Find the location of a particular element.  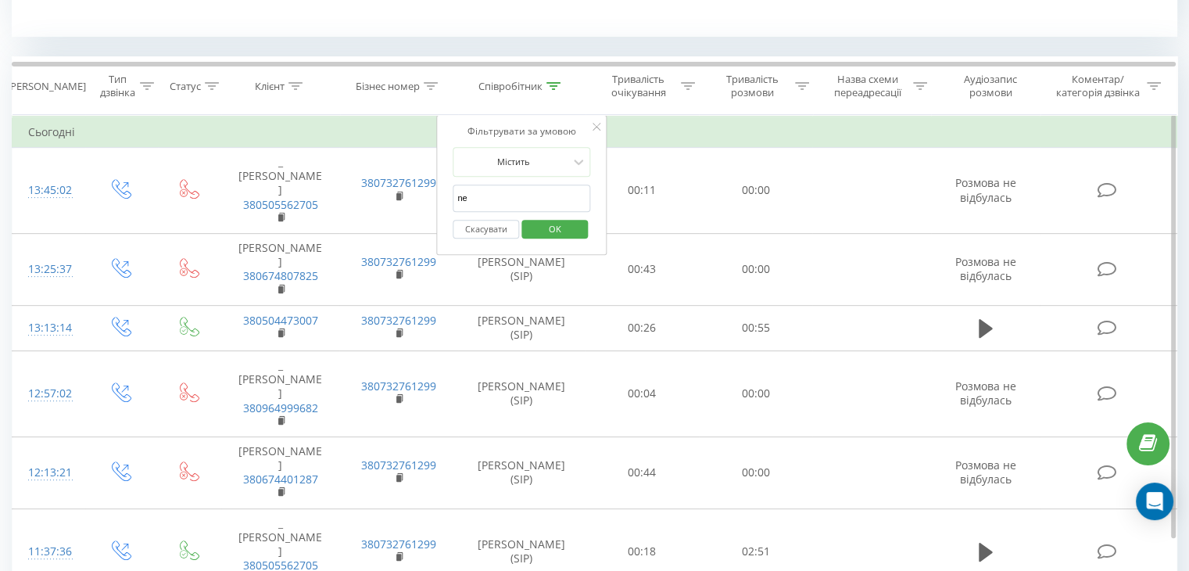

div: Клієнт is located at coordinates (270, 86).